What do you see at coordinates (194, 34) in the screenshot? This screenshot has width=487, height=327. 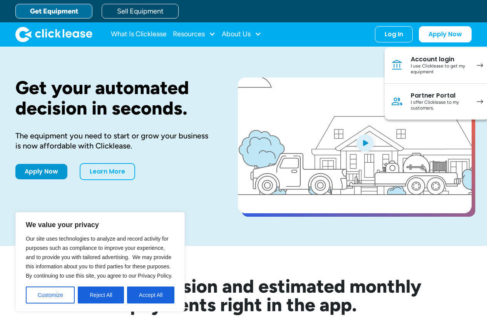 I see `div: Resources` at bounding box center [194, 34].